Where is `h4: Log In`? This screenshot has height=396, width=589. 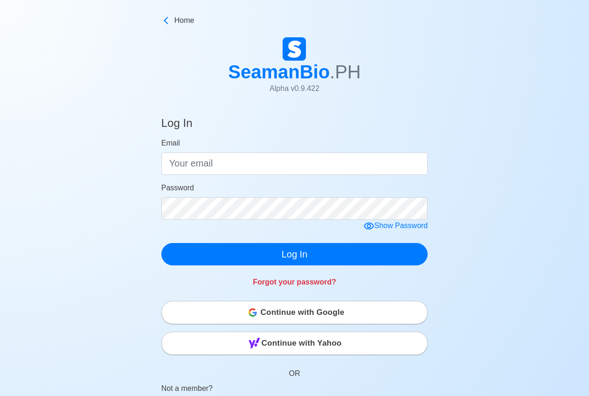
h4: Log In is located at coordinates (177, 125).